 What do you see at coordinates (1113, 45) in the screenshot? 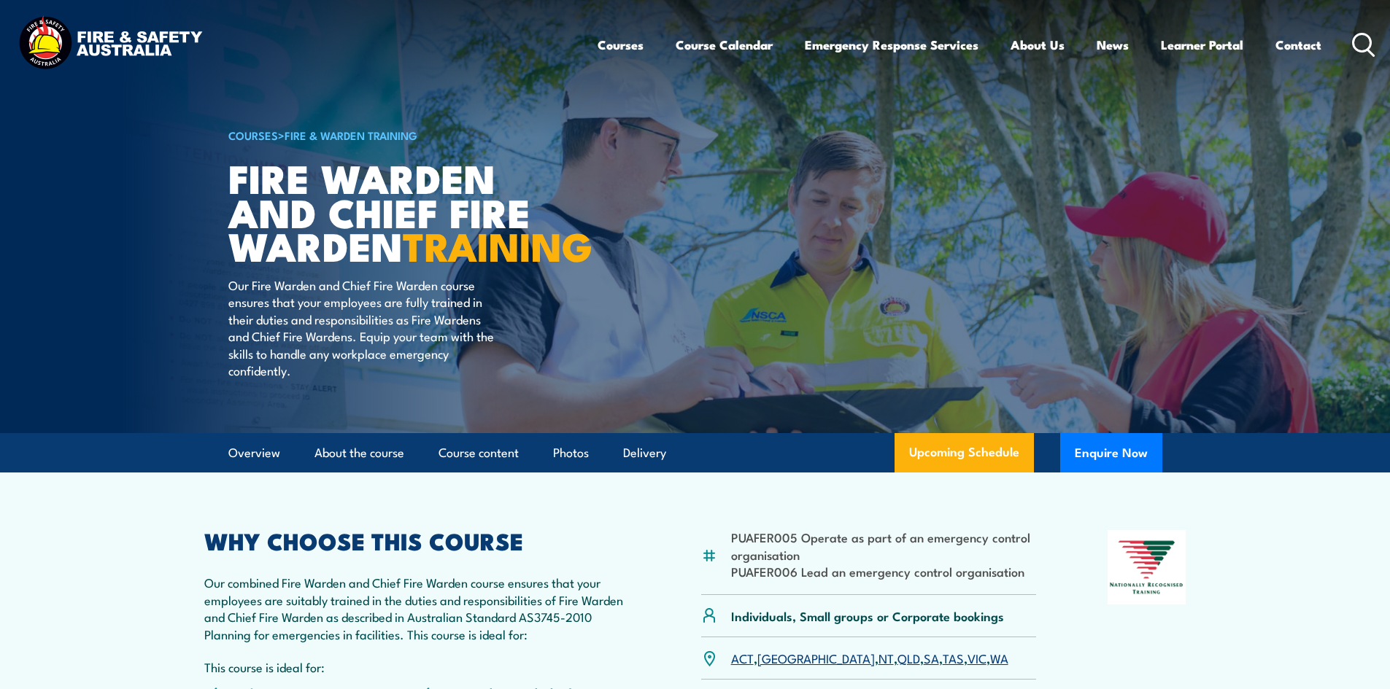
I see `a: News` at bounding box center [1113, 45].